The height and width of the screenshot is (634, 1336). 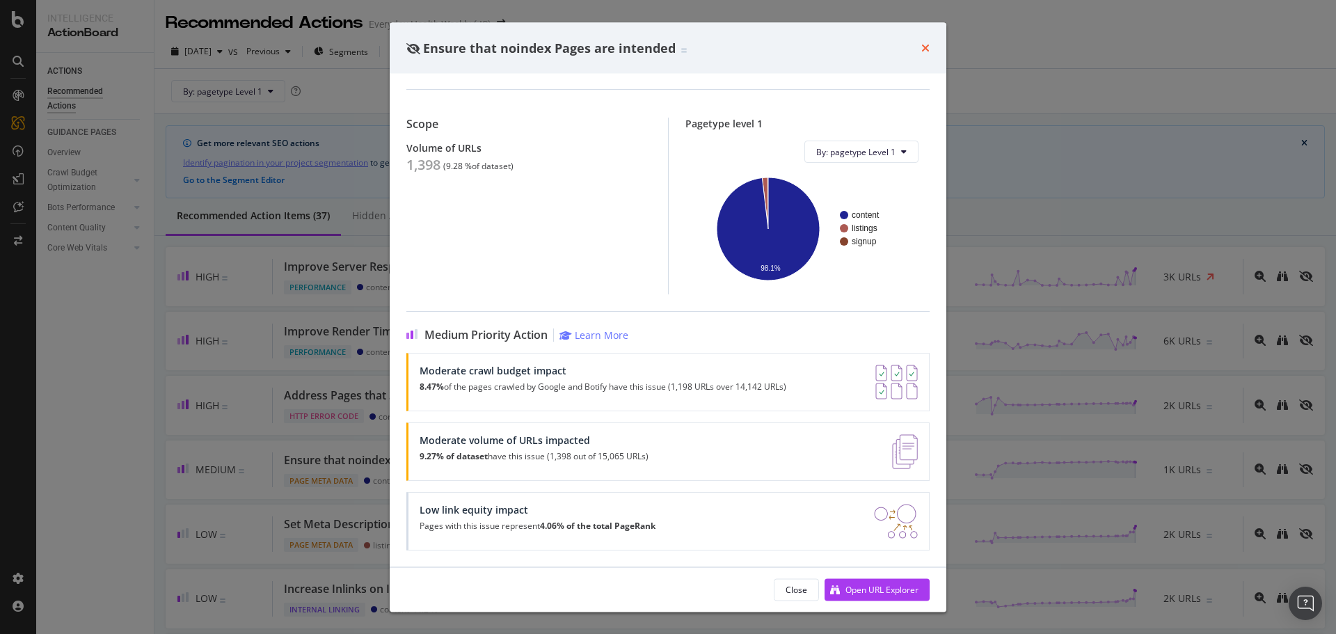 What do you see at coordinates (413, 48) in the screenshot?
I see `div: eye-slash` at bounding box center [413, 48].